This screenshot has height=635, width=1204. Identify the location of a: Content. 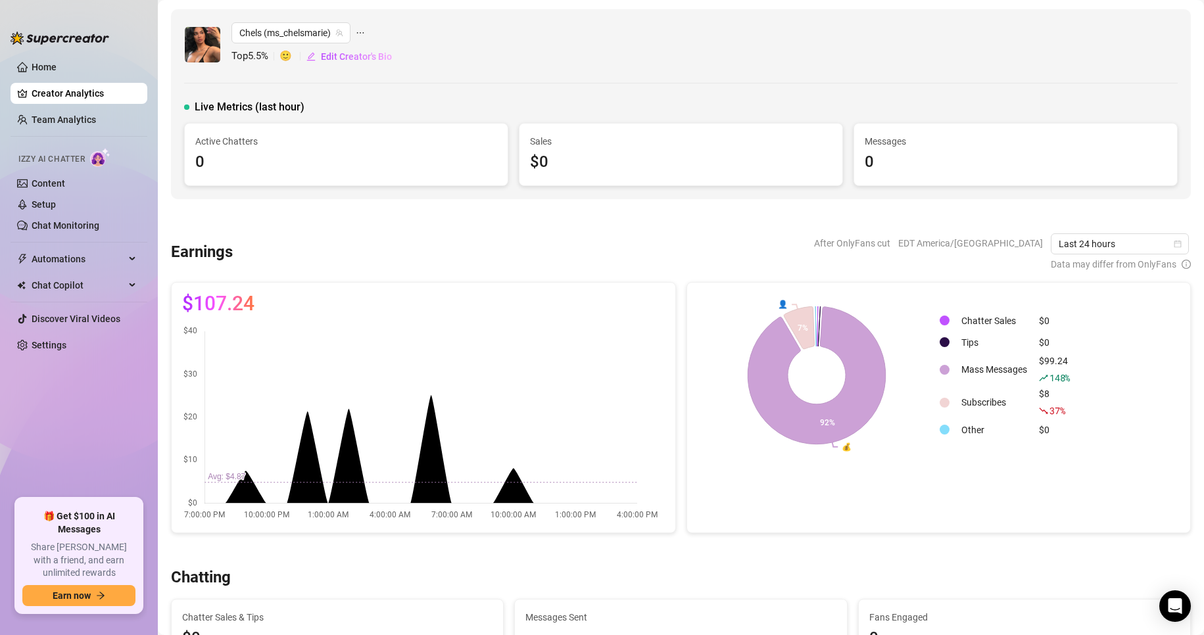
(48, 183).